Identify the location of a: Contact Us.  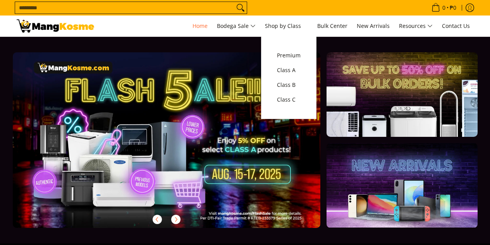
(456, 26).